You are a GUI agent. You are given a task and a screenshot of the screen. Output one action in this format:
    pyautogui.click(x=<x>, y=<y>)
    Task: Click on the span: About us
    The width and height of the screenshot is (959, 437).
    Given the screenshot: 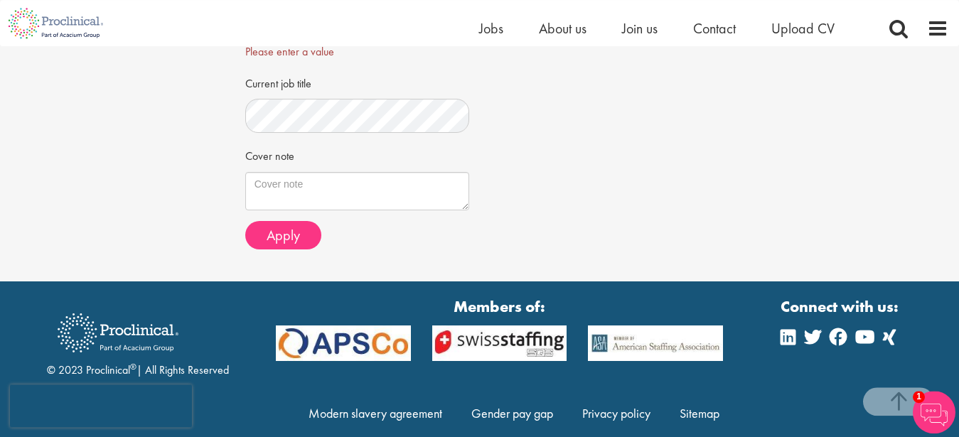 What is the action you would take?
    pyautogui.click(x=562, y=28)
    